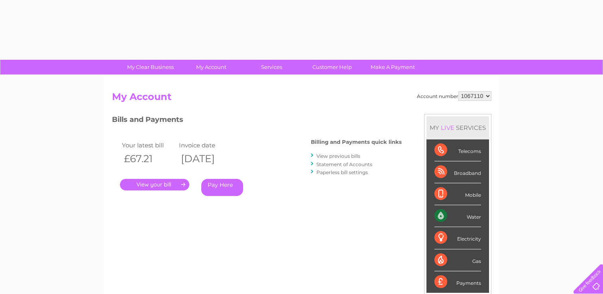  Describe the element at coordinates (457, 260) in the screenshot. I see `div: Gas` at that location.